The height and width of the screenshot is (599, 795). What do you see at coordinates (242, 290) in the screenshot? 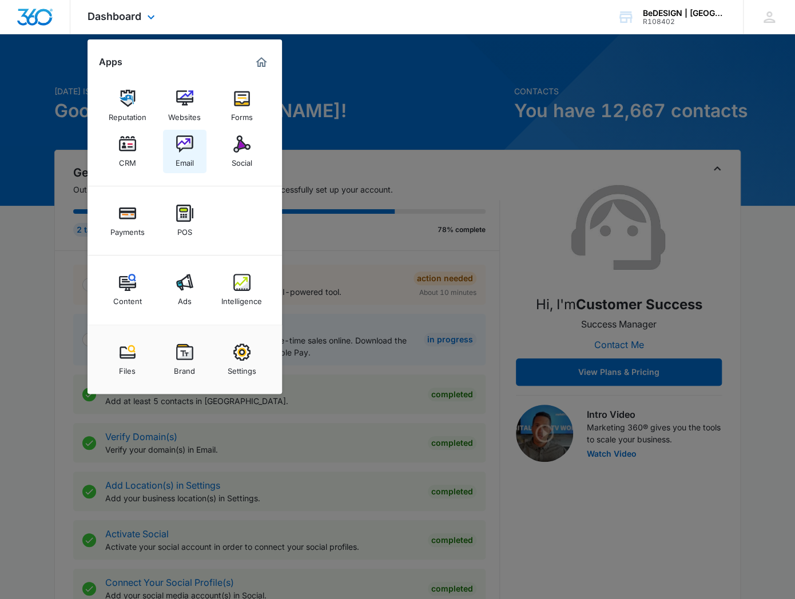
I see `a: Intelligence` at bounding box center [242, 290].